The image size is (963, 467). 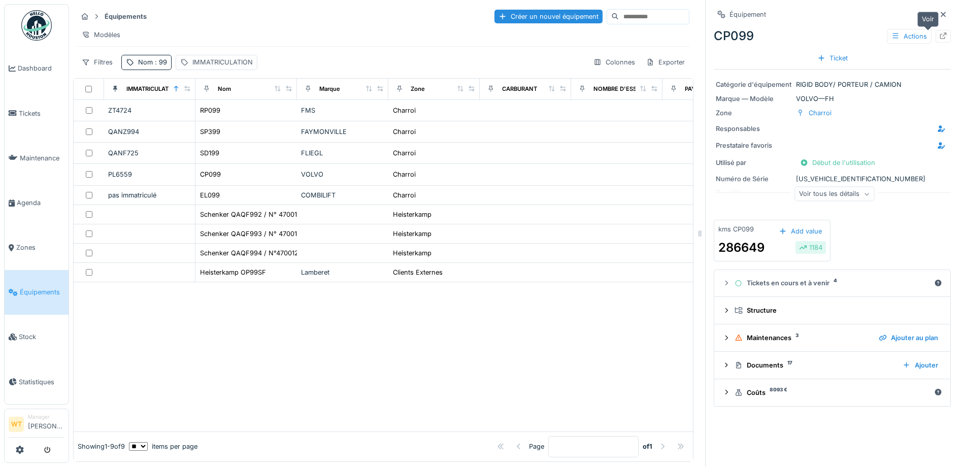 What do you see at coordinates (250, 233) in the screenshot?
I see `div: Schenker QAQF993 / N° 470011` at bounding box center [250, 233].